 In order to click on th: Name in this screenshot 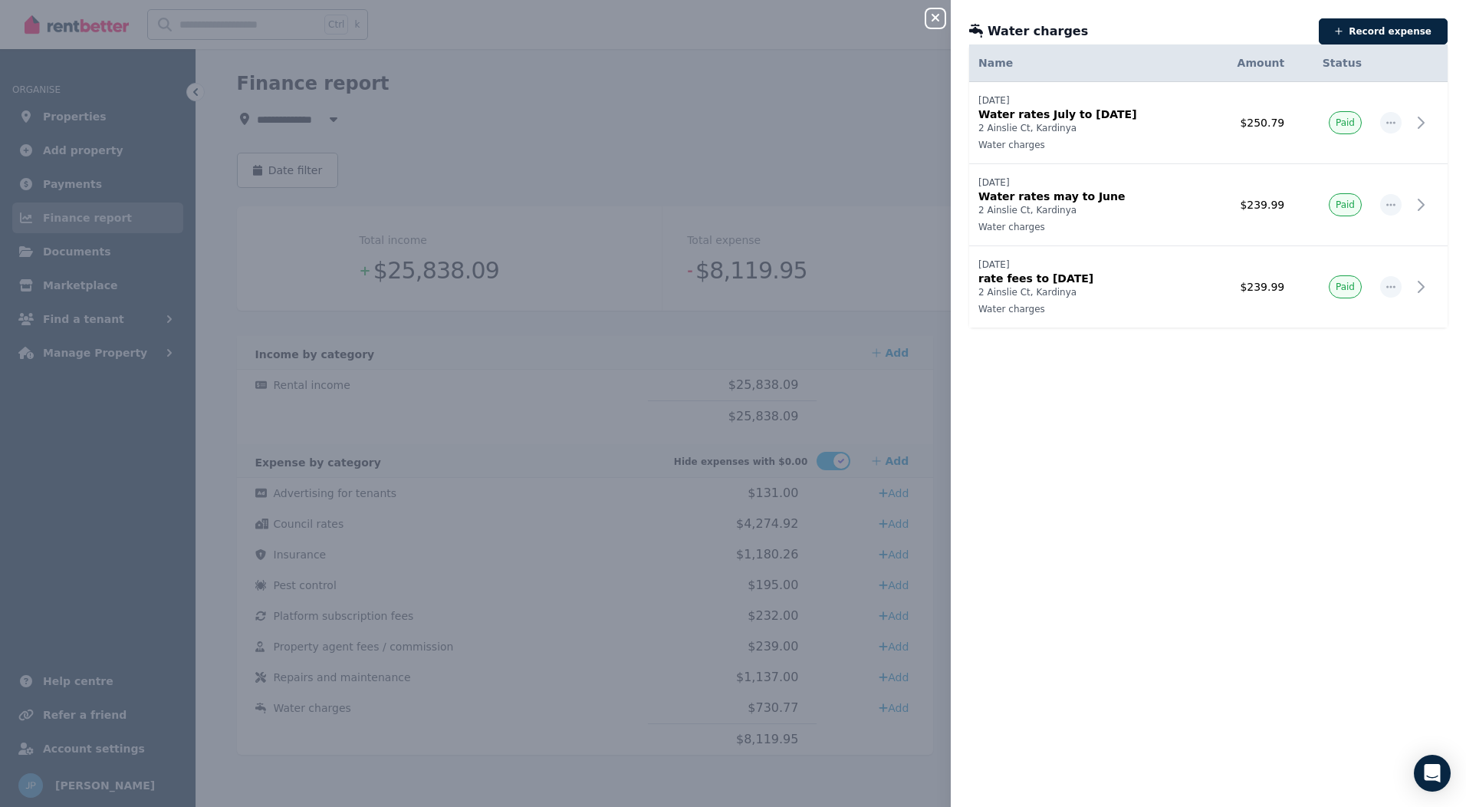, I will do `click(1088, 63)`.